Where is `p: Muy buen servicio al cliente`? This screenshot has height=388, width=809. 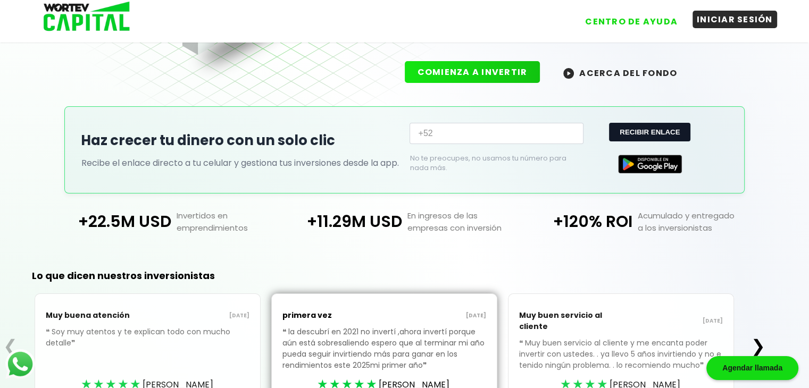 p: Muy buen servicio al cliente is located at coordinates (570, 321).